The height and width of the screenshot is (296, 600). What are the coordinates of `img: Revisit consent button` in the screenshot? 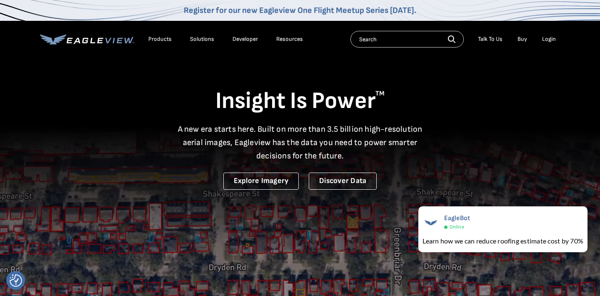 It's located at (16, 280).